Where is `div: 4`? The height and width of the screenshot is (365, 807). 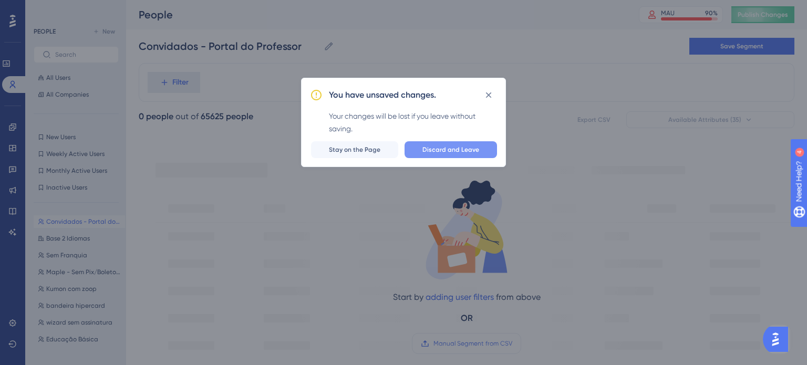
div: 4 is located at coordinates (75, 9).